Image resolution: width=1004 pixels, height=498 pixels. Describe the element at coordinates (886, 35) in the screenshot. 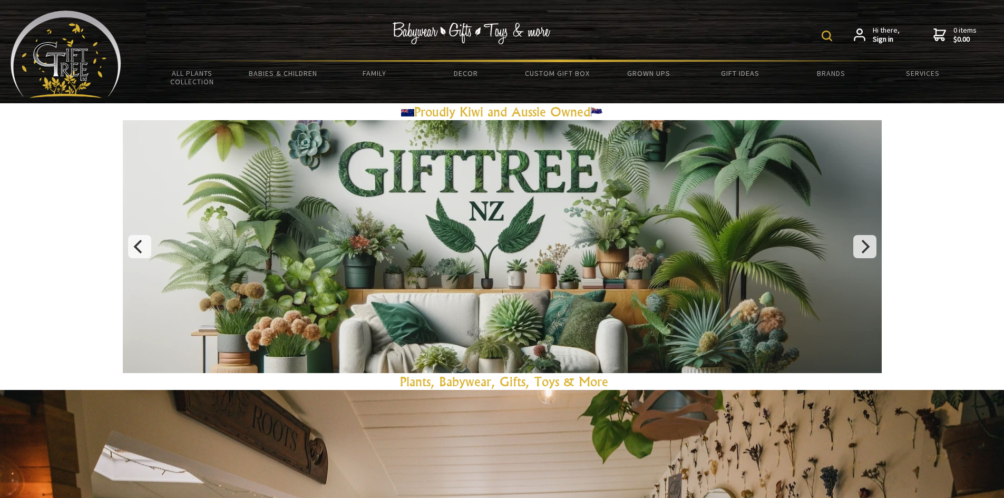

I see `span: Hi there,` at that location.